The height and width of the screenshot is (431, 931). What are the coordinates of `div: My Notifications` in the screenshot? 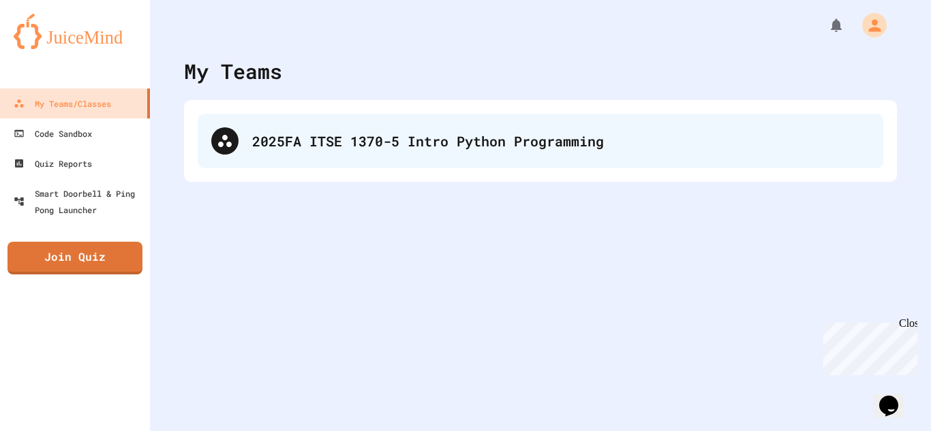 It's located at (825, 25).